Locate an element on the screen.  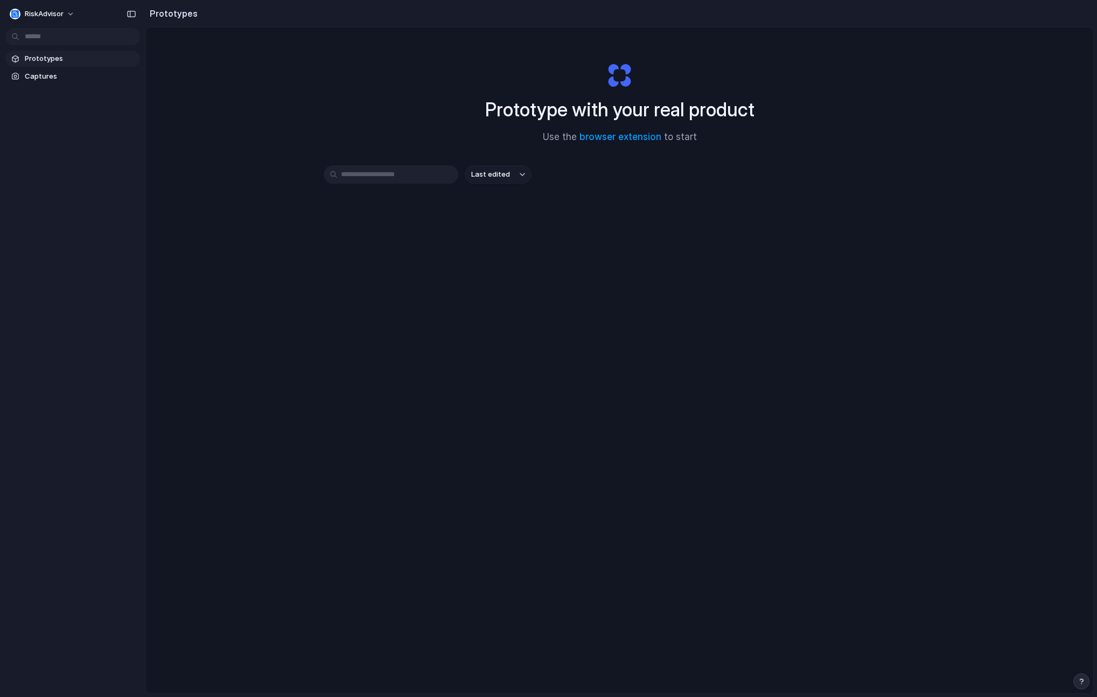
h2: Prototypes is located at coordinates (171, 13).